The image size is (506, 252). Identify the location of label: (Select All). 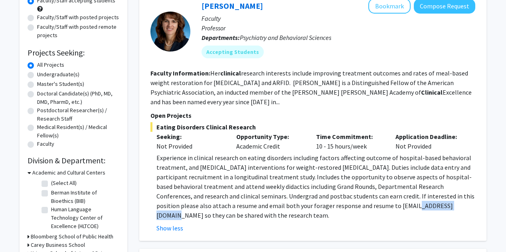
(64, 183).